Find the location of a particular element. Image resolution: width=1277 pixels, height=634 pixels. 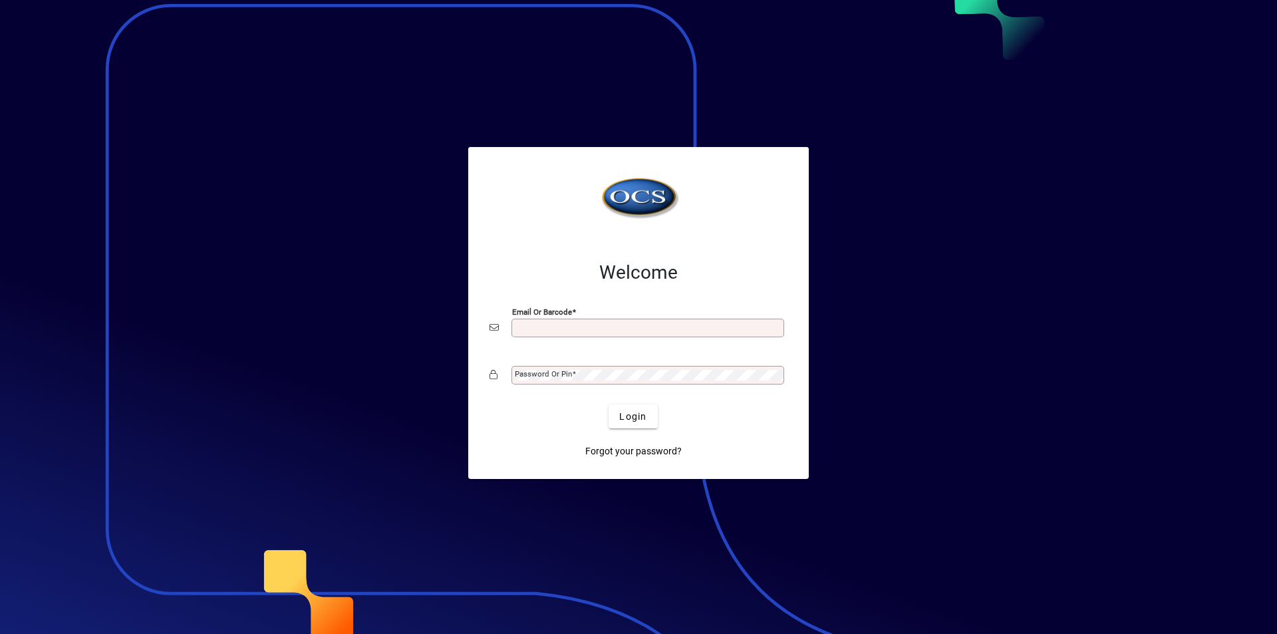

span: Forgot your password? is located at coordinates (633, 451).